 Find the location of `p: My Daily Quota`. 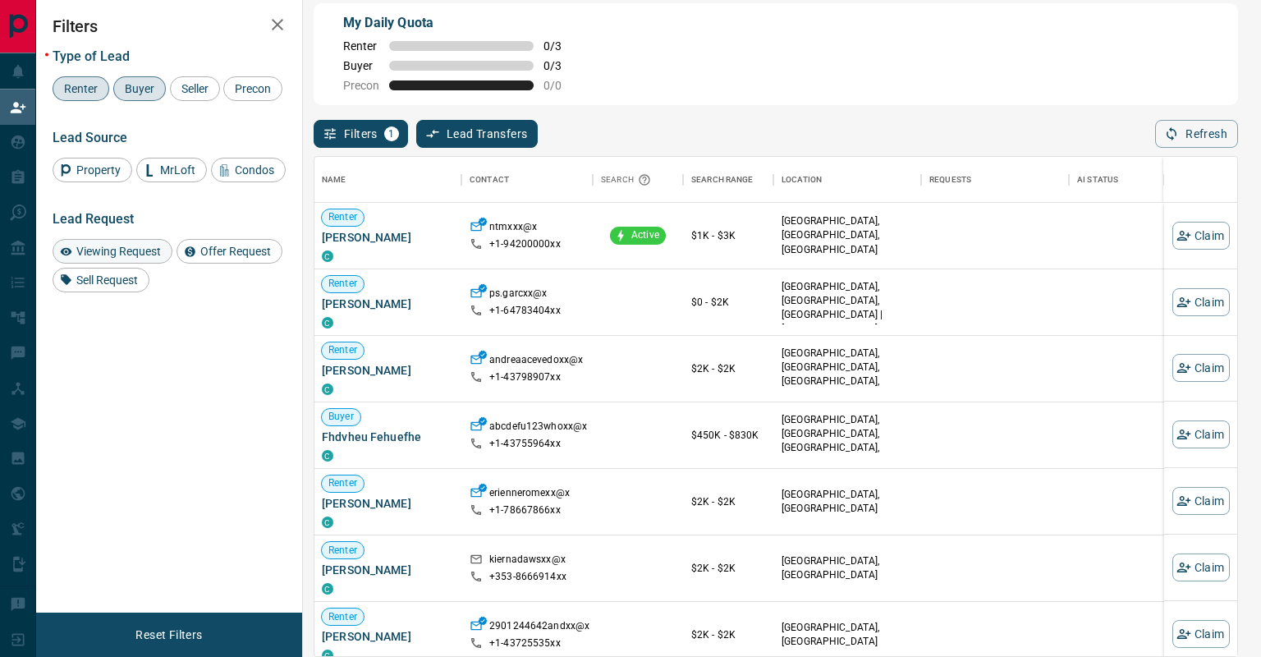

p: My Daily Quota is located at coordinates (461, 23).